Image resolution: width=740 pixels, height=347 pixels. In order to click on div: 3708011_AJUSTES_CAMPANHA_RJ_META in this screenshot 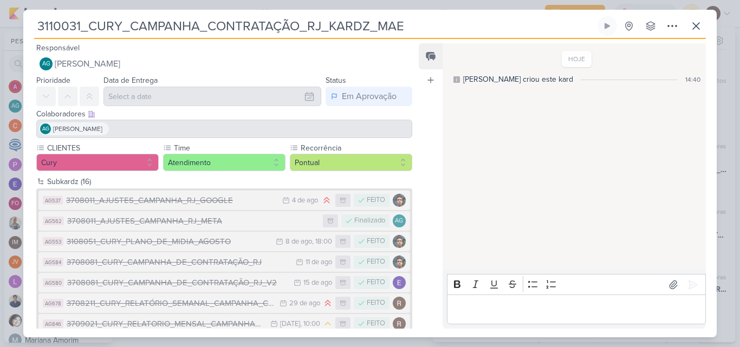, I will do `click(192, 221)`.